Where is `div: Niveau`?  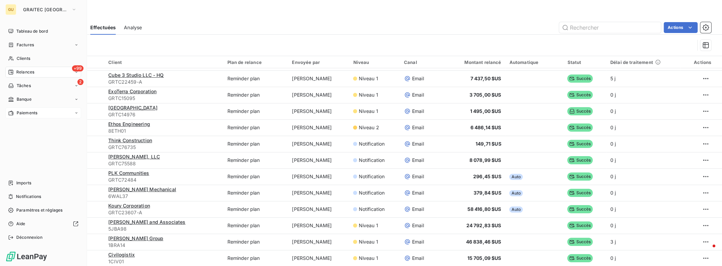 div: Niveau is located at coordinates (374, 62).